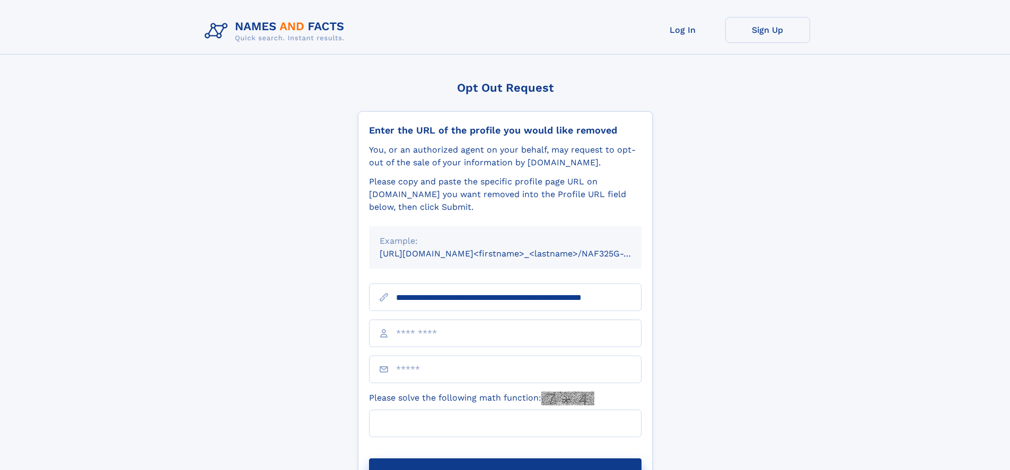 The height and width of the screenshot is (470, 1010). What do you see at coordinates (505, 130) in the screenshot?
I see `div: Enter the URL of the profile you would like removed` at bounding box center [505, 130].